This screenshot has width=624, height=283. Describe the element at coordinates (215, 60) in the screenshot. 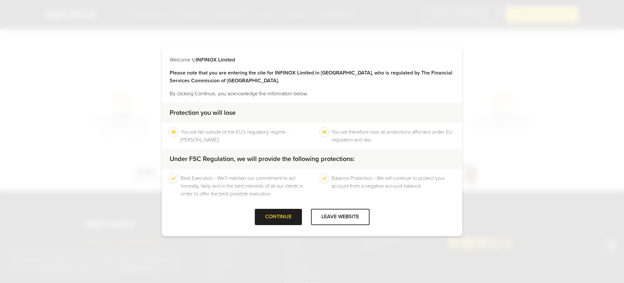

I see `strong: INFINOX Limited` at that location.